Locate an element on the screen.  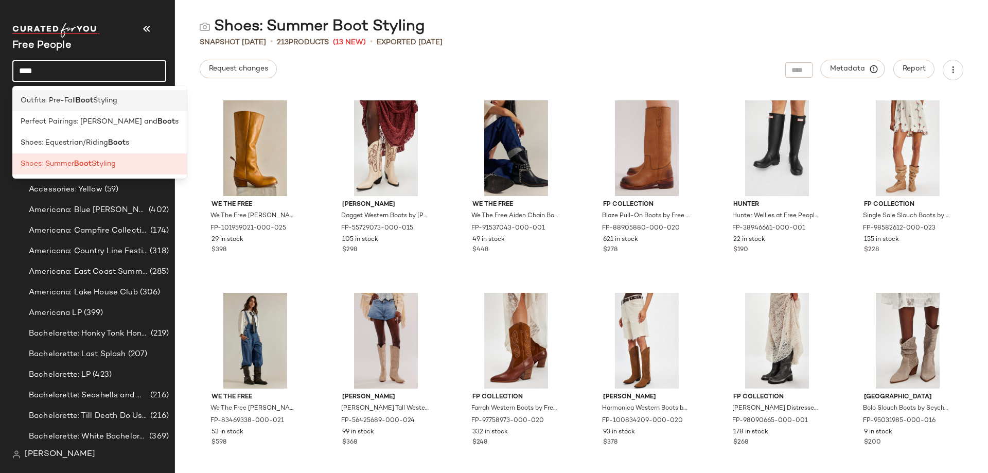
span: We The Free Aiden Chain Boots at Free People in Black, Size: US 8 is located at coordinates (515, 216).